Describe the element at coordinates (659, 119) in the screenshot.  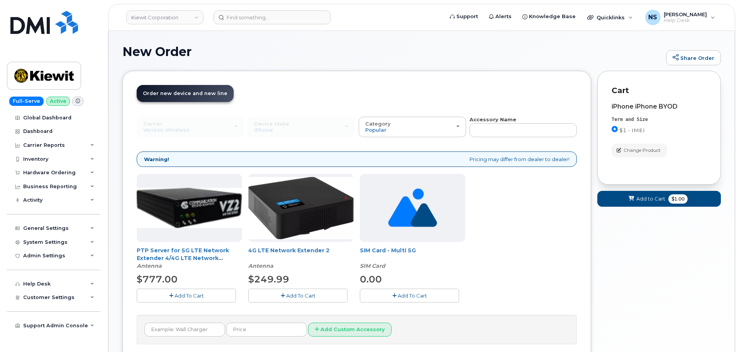
I see `div: Term and Size` at that location.